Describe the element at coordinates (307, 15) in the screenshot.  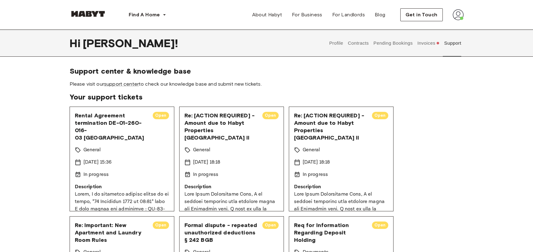
I see `a: For Business` at that location.